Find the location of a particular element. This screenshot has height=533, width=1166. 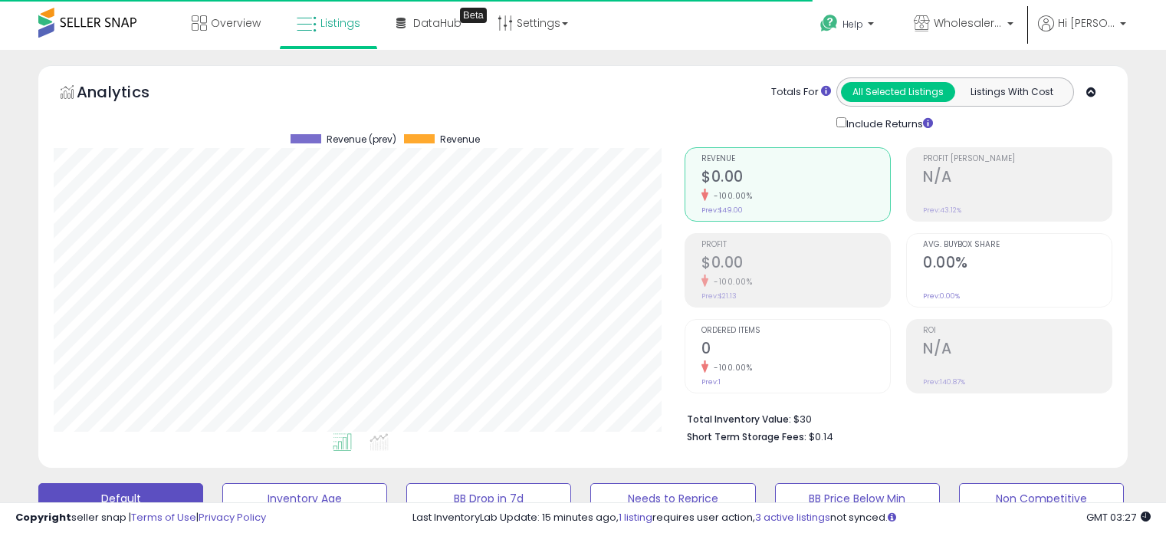

span: ROI is located at coordinates (1017, 330).